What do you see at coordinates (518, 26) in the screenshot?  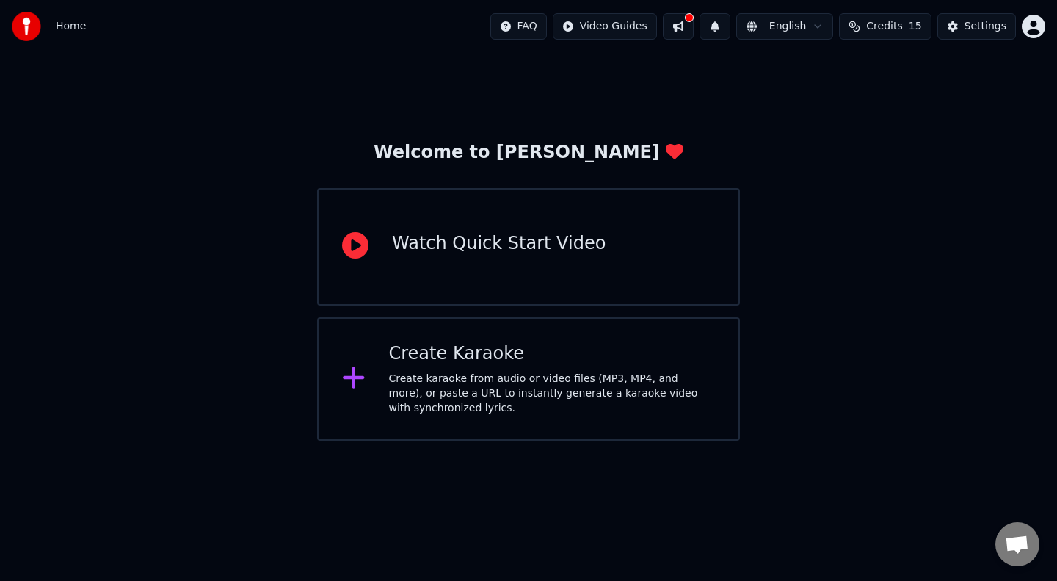 I see `button: FAQ` at bounding box center [518, 26].